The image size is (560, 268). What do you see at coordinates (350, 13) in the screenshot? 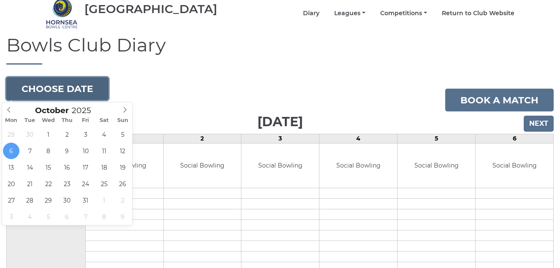
I see `a: Leagues` at bounding box center [350, 13].